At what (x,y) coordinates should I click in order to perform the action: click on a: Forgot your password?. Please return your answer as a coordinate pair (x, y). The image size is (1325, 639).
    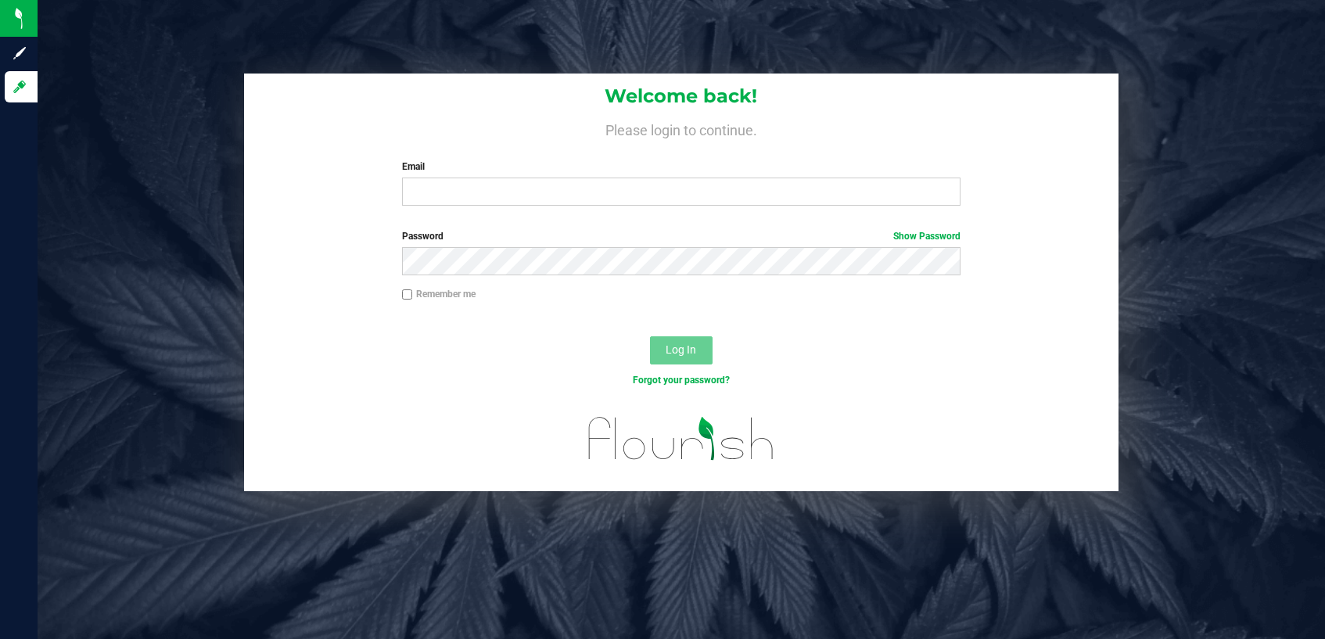
    Looking at the image, I should click on (682, 380).